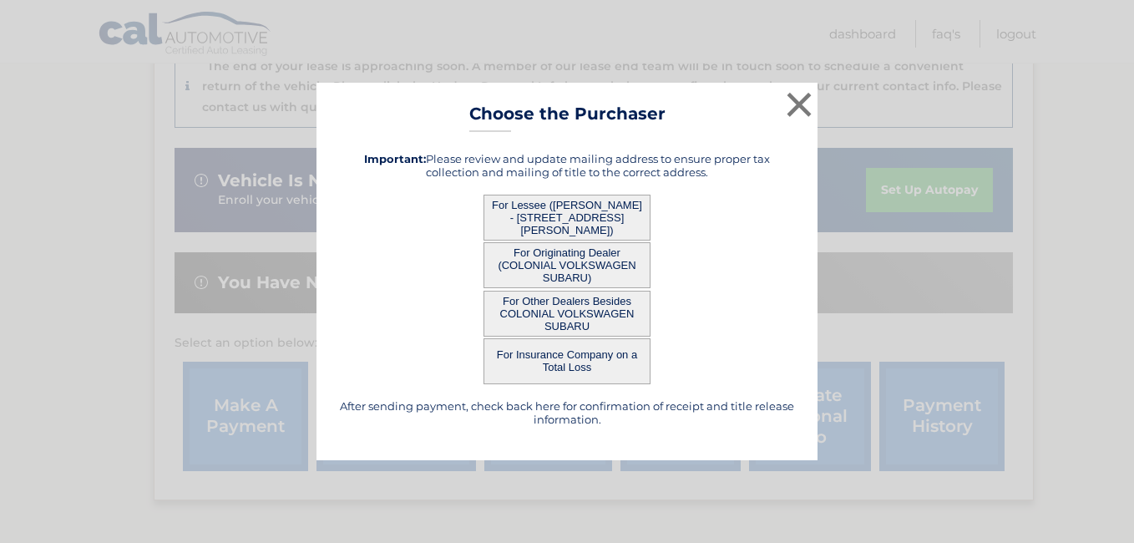 This screenshot has width=1134, height=543. I want to click on h3: Choose the Purchaser, so click(567, 118).